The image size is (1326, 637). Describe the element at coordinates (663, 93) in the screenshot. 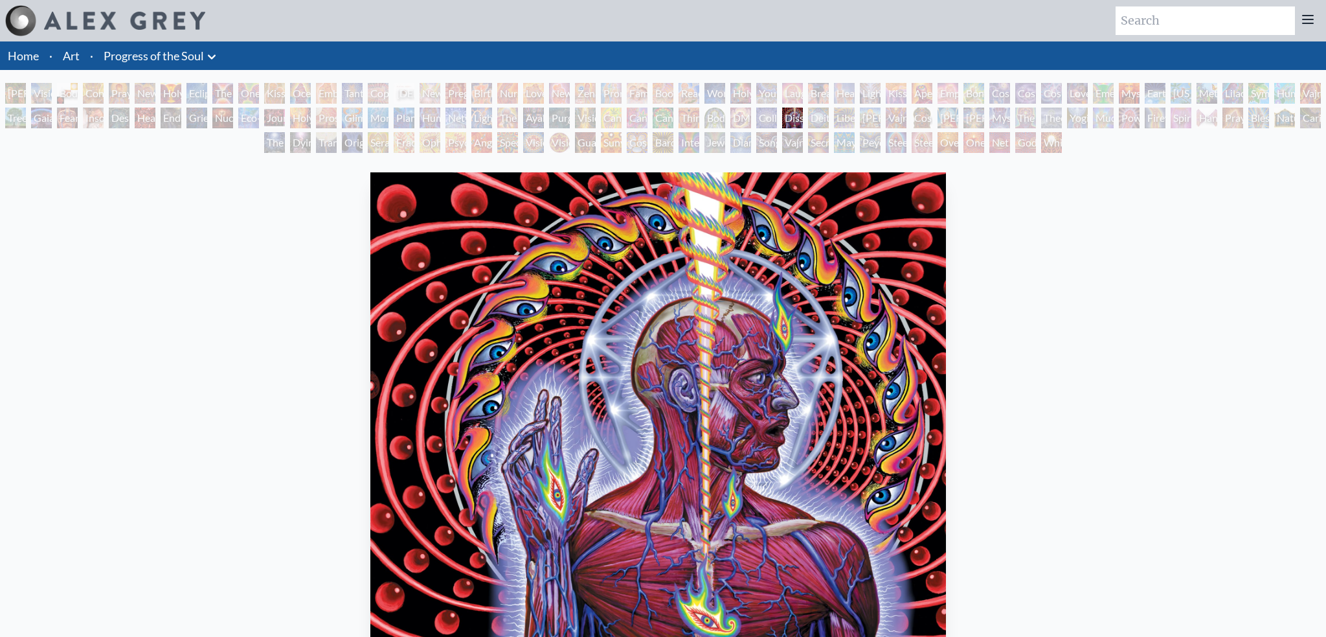

I see `div: Boo-boo` at that location.